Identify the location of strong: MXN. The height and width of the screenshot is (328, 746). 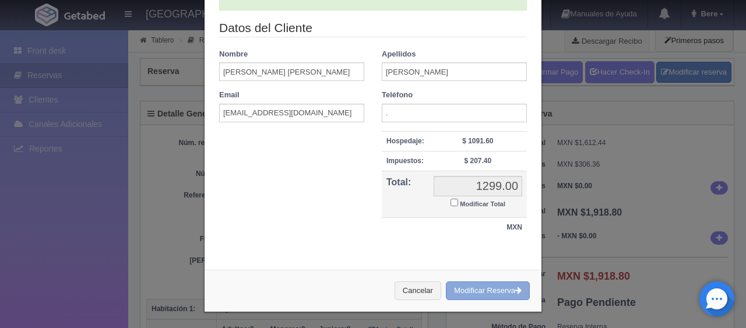
(514, 227).